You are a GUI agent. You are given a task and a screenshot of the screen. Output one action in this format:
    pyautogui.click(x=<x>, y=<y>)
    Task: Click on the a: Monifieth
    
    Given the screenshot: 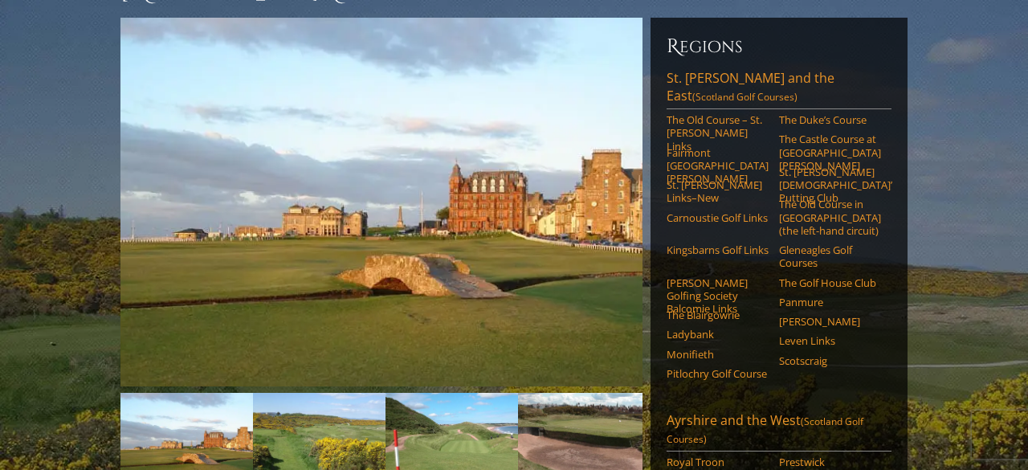 What is the action you would take?
    pyautogui.click(x=717, y=354)
    